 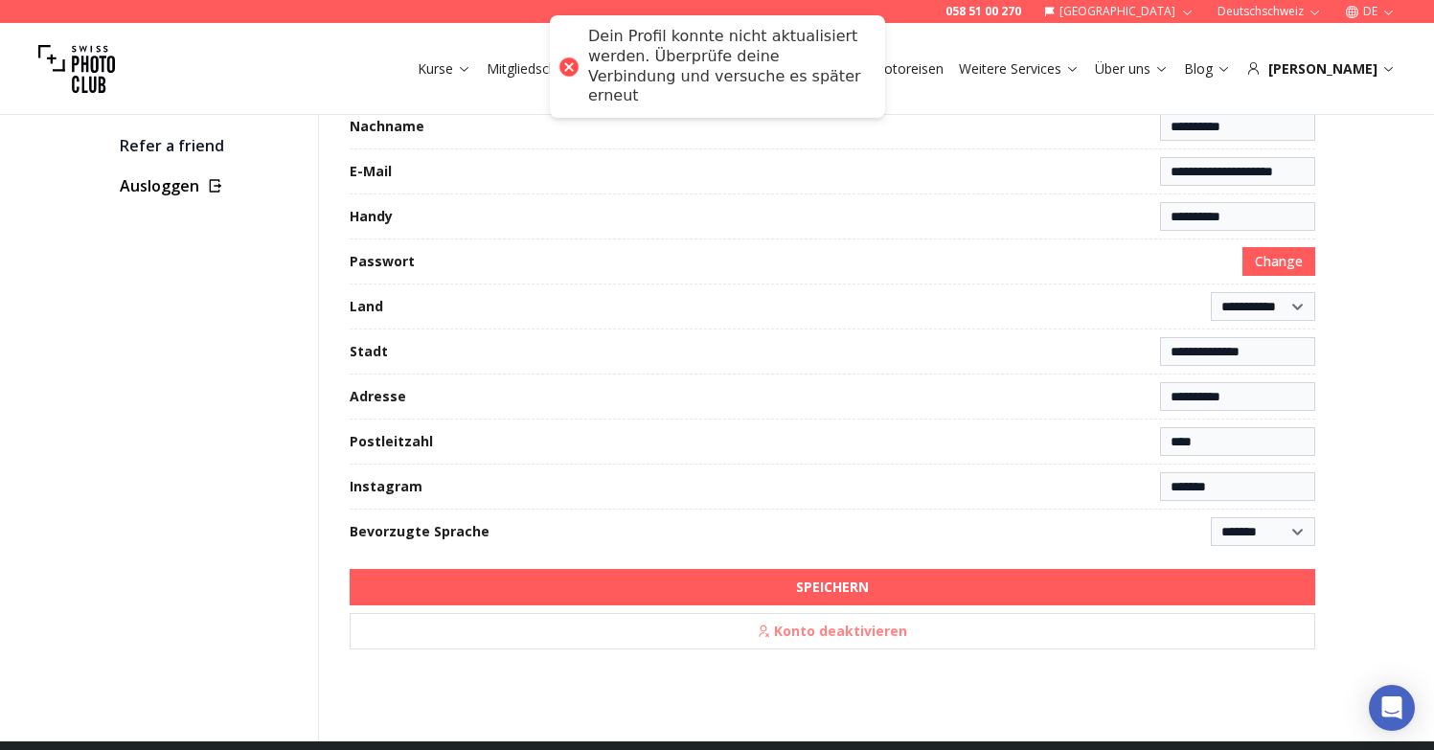 What do you see at coordinates (910, 69) in the screenshot?
I see `a: Fotoreisen` at bounding box center [910, 69].